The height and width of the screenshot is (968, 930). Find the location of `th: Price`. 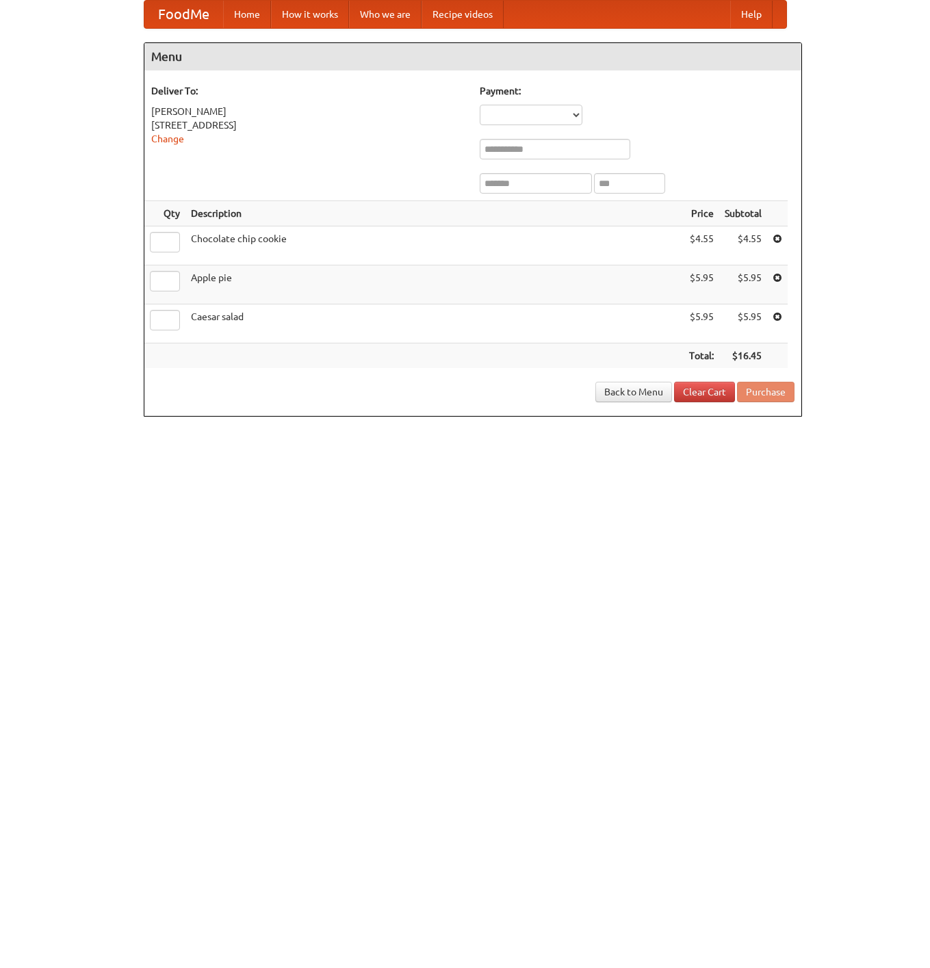

th: Price is located at coordinates (701, 213).